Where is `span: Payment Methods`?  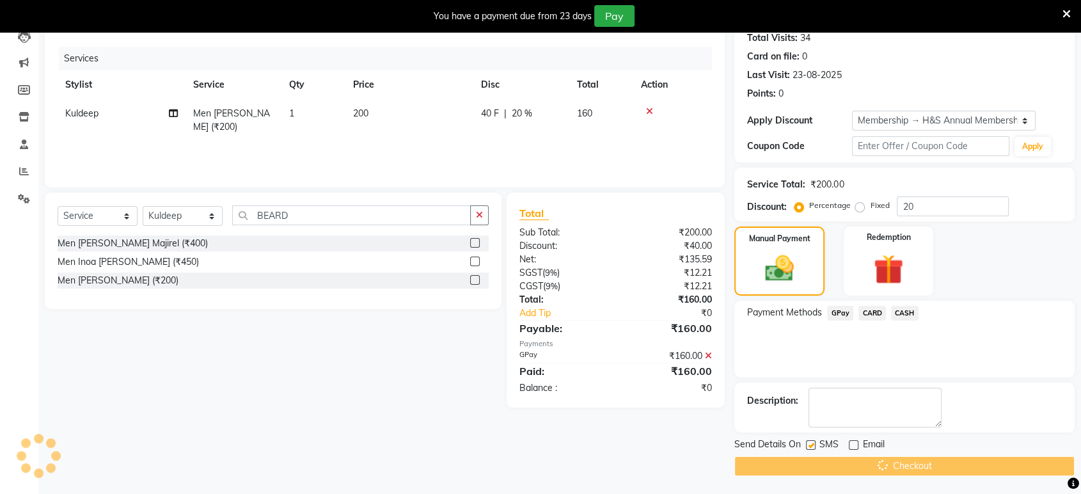 span: Payment Methods is located at coordinates (784, 312).